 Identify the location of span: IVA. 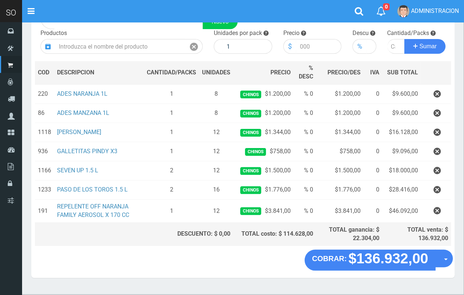
(375, 72).